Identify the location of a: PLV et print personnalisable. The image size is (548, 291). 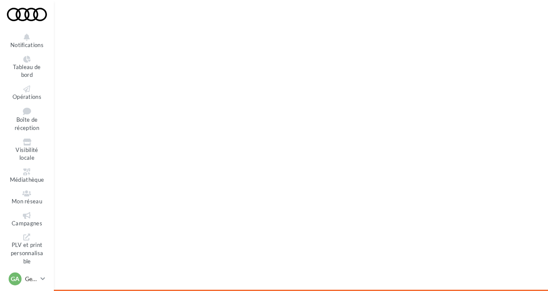
(27, 249).